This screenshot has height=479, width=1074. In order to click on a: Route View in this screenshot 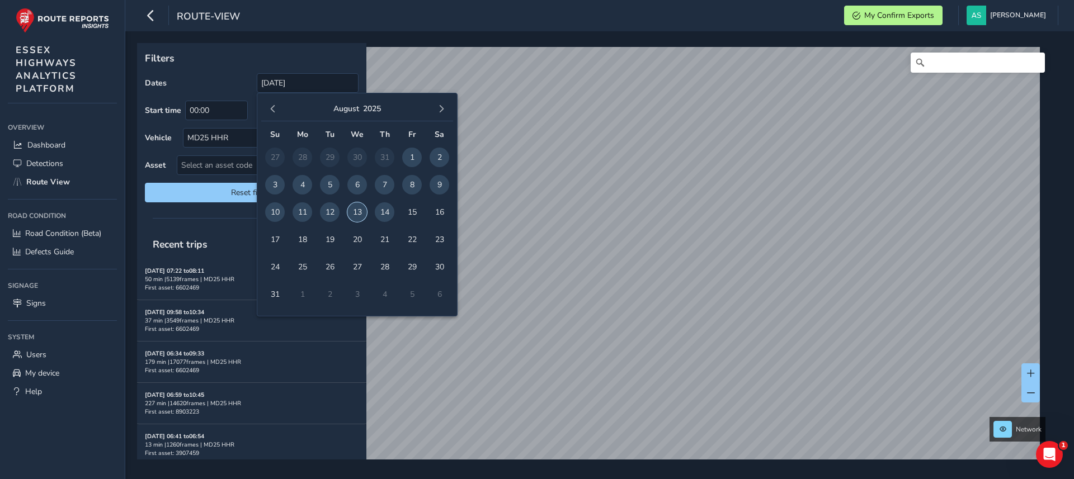, I will do `click(62, 182)`.